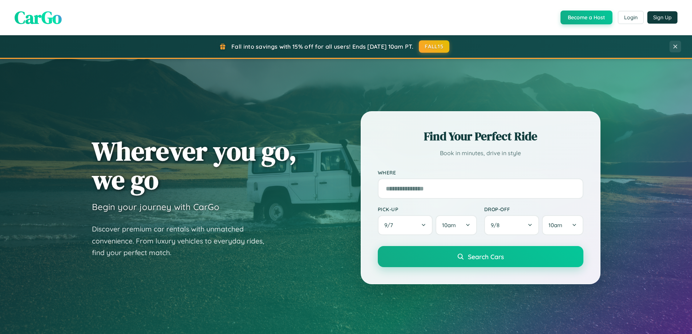 Image resolution: width=692 pixels, height=334 pixels. Describe the element at coordinates (485, 256) in the screenshot. I see `span: Search Cars` at that location.